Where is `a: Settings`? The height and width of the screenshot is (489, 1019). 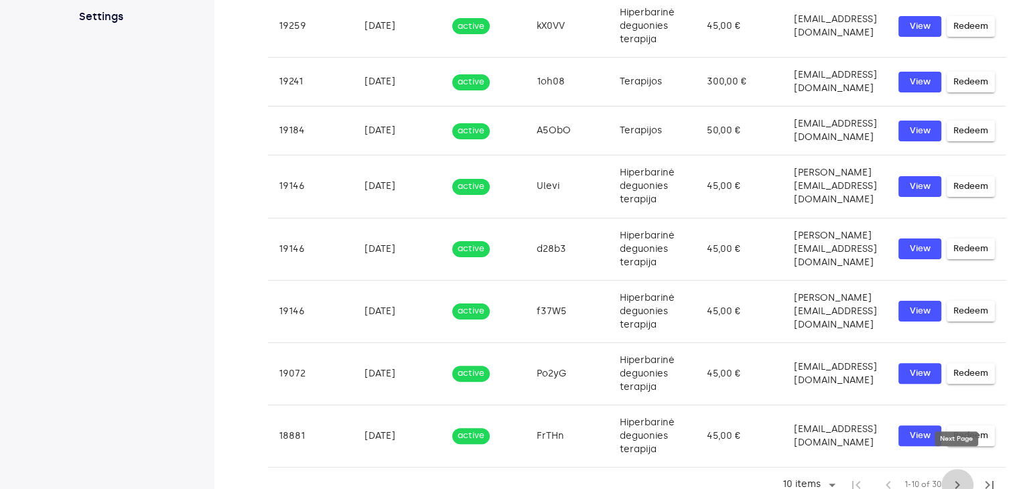
a: Settings is located at coordinates (121, 17).